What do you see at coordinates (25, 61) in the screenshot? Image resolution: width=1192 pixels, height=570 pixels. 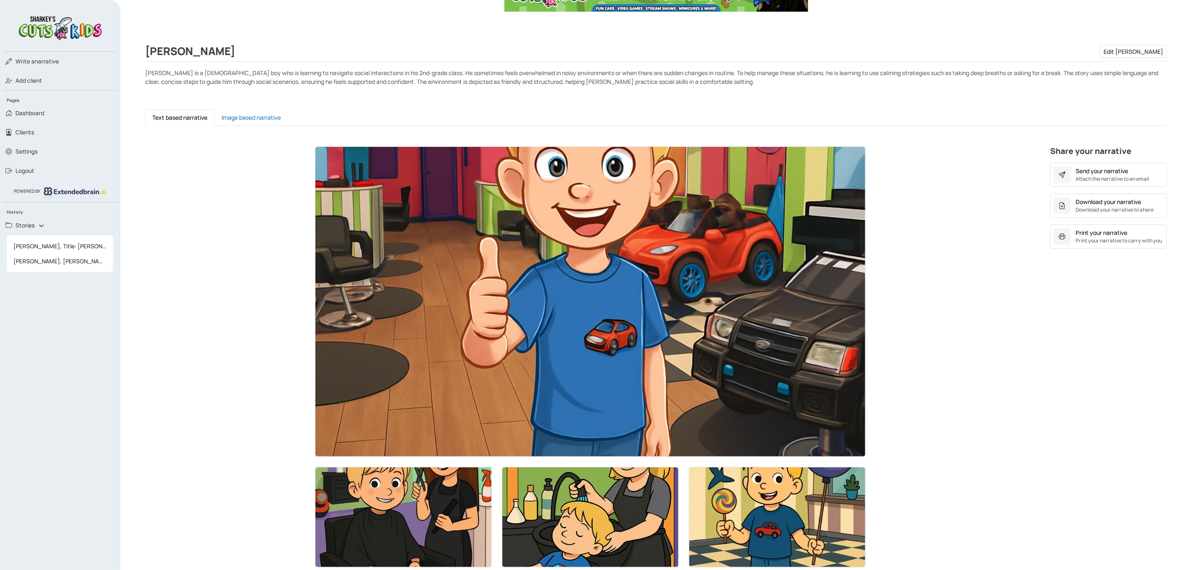 I see `span: Write a` at bounding box center [25, 61].